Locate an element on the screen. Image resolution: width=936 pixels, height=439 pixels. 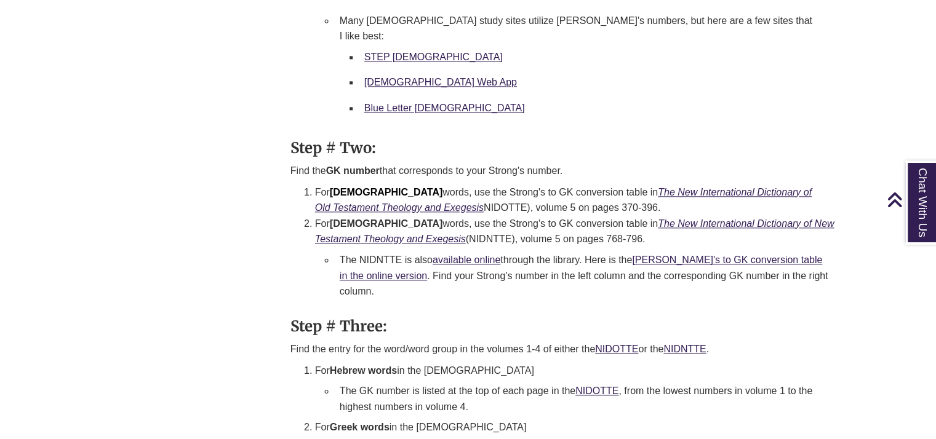
li: For words, use the Strong's to GK conversion table in NIDOTTE), volume 5 on pages 370-396. is located at coordinates (576, 200).